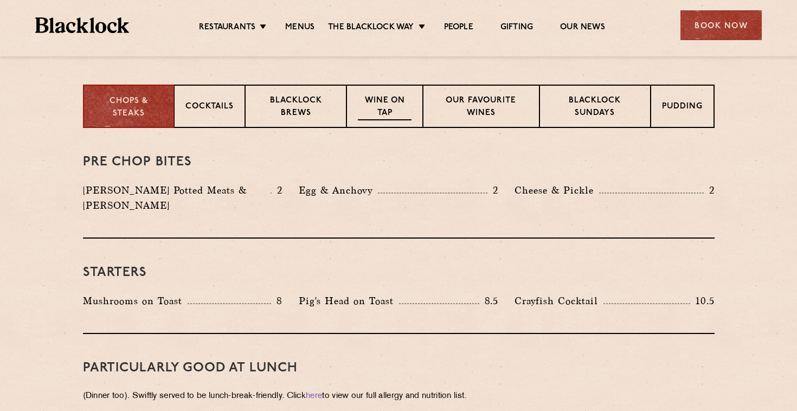 This screenshot has width=797, height=411. I want to click on a: Menus, so click(300, 28).